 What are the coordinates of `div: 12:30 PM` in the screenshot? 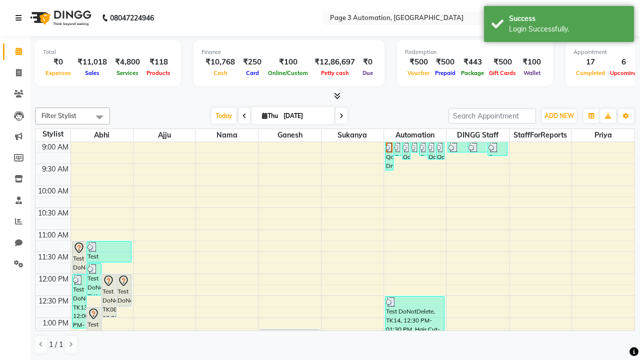 It's located at (54, 301).